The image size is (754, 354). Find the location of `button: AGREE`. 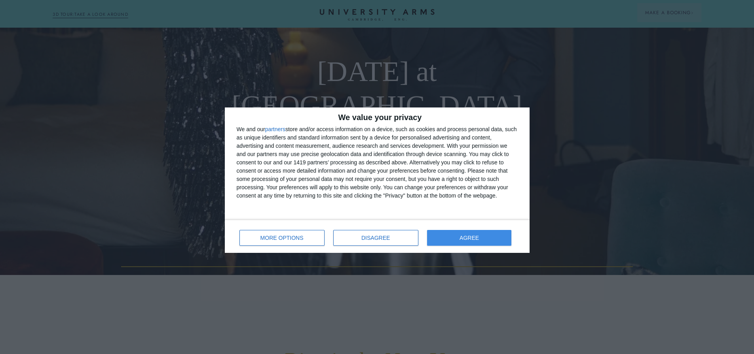

button: AGREE is located at coordinates (469, 238).